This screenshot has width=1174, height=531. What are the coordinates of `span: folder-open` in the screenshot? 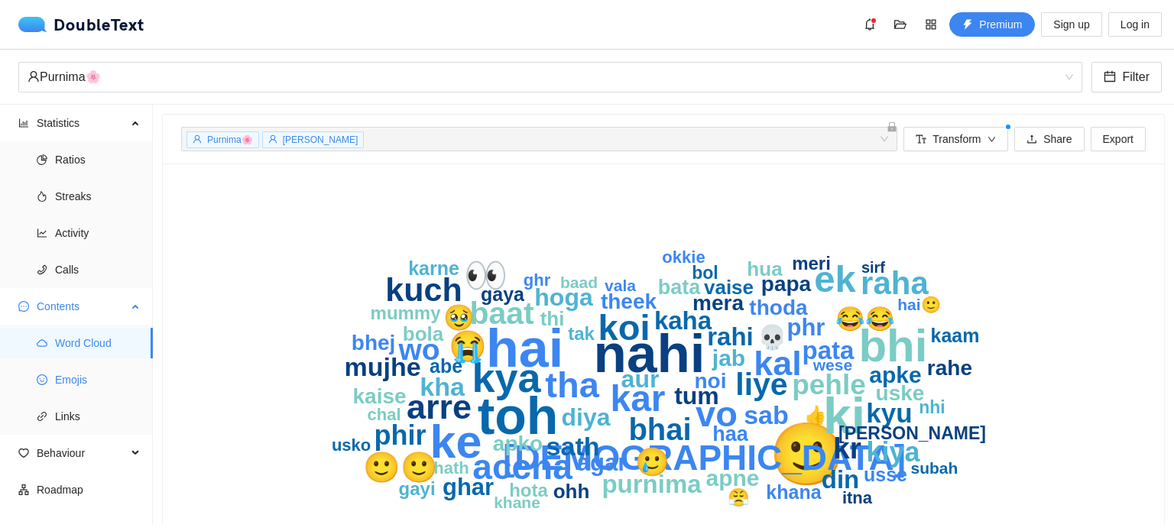 It's located at (901, 24).